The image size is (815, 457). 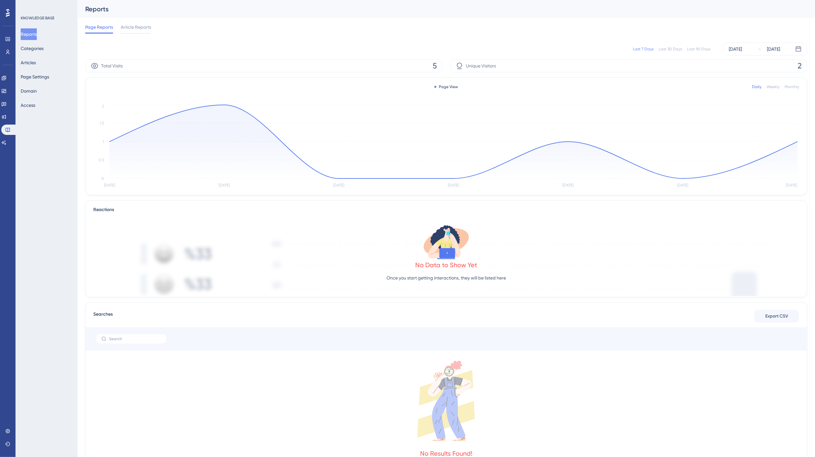 What do you see at coordinates (136, 27) in the screenshot?
I see `span: Article Reports` at bounding box center [136, 27].